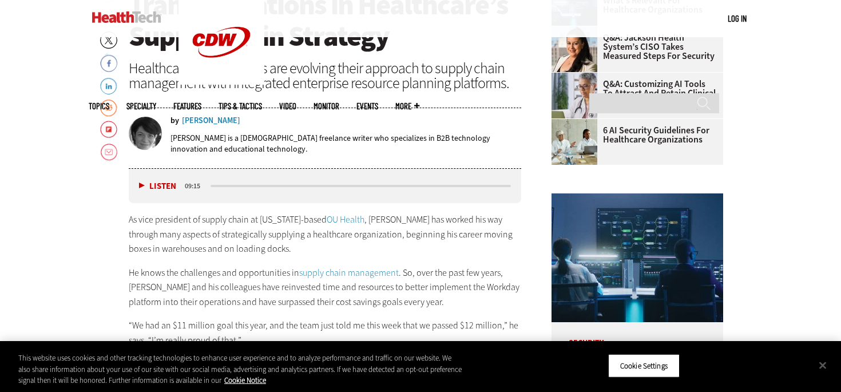 This screenshot has width=841, height=392. What do you see at coordinates (240, 106) in the screenshot?
I see `a: Tips & Tactics` at bounding box center [240, 106].